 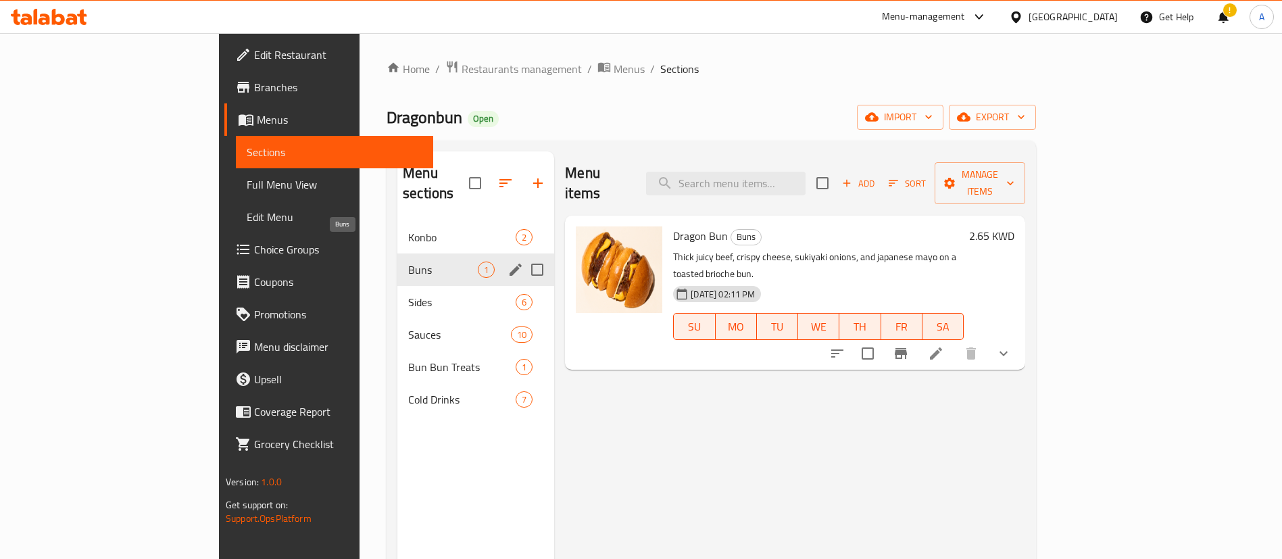 What do you see at coordinates (328, 347) in the screenshot?
I see `a: Menu disclaimer` at bounding box center [328, 347].